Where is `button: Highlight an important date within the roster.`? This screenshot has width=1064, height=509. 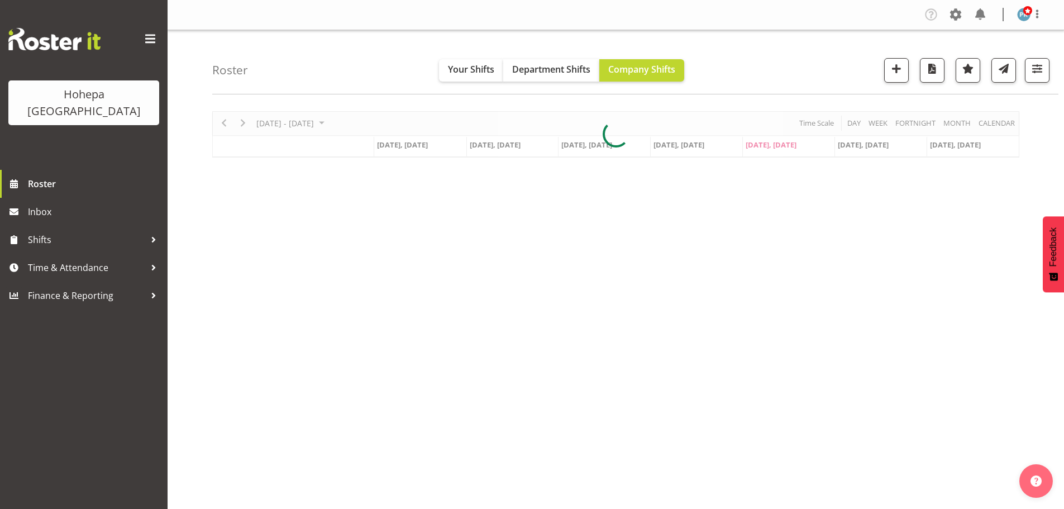 button: Highlight an important date within the roster. is located at coordinates (968, 70).